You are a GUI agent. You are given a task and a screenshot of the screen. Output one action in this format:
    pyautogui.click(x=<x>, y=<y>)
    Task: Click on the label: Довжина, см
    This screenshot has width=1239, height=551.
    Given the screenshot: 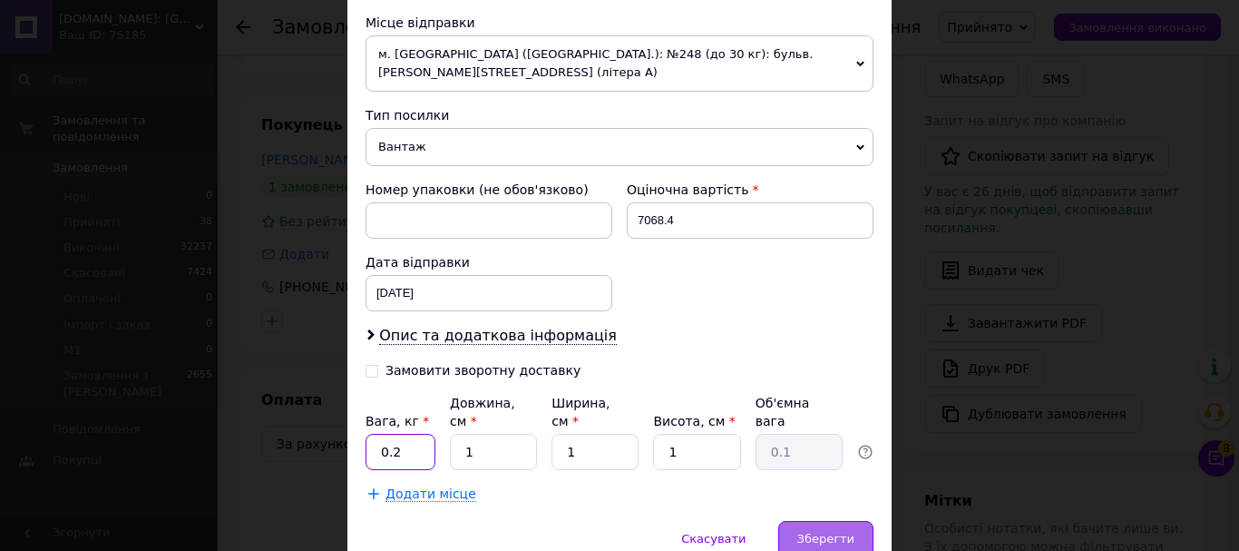 What is the action you would take?
    pyautogui.click(x=483, y=412)
    